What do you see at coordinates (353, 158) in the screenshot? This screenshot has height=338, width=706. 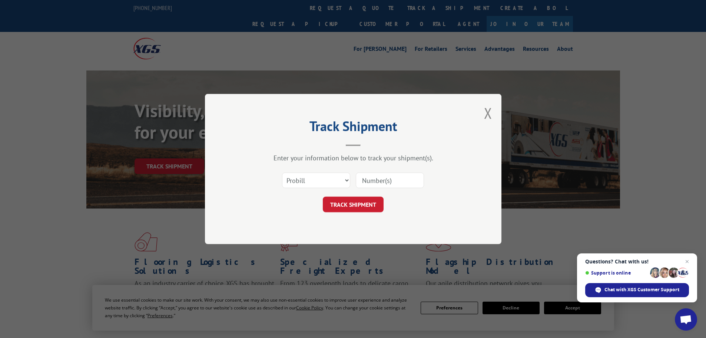 I see `div: Enter your information below to track your shipment(s).` at bounding box center [353, 158].